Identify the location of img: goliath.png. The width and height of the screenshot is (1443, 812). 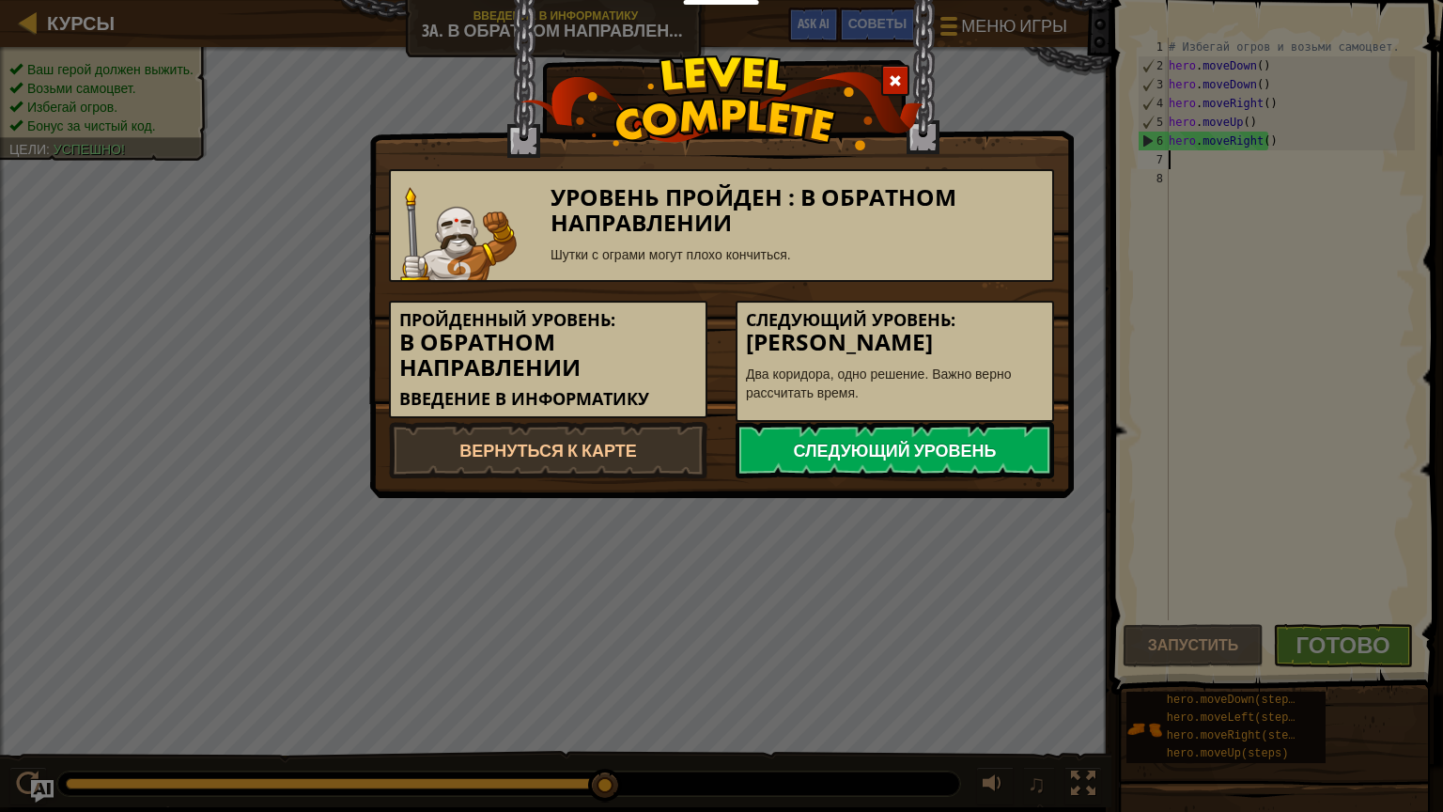
(458, 233).